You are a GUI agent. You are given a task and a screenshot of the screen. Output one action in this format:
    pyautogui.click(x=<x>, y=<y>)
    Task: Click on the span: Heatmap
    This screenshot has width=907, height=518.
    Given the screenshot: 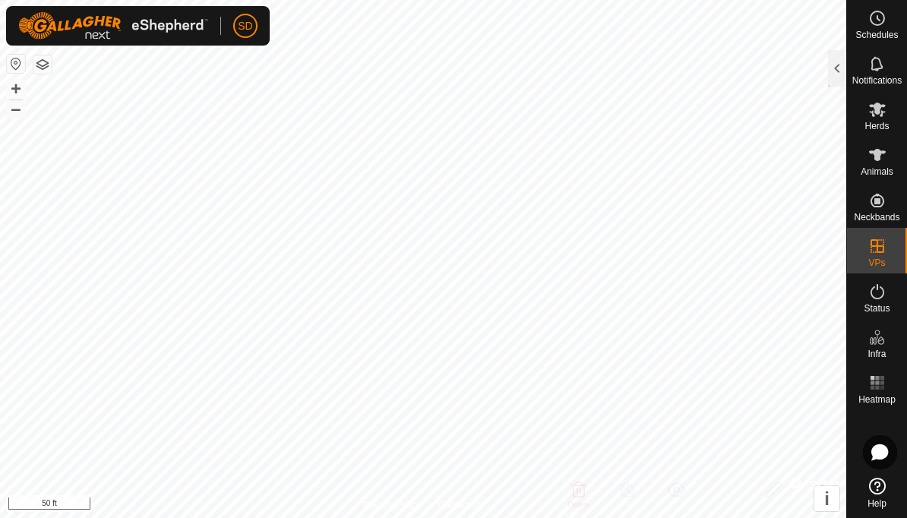 What is the action you would take?
    pyautogui.click(x=877, y=400)
    